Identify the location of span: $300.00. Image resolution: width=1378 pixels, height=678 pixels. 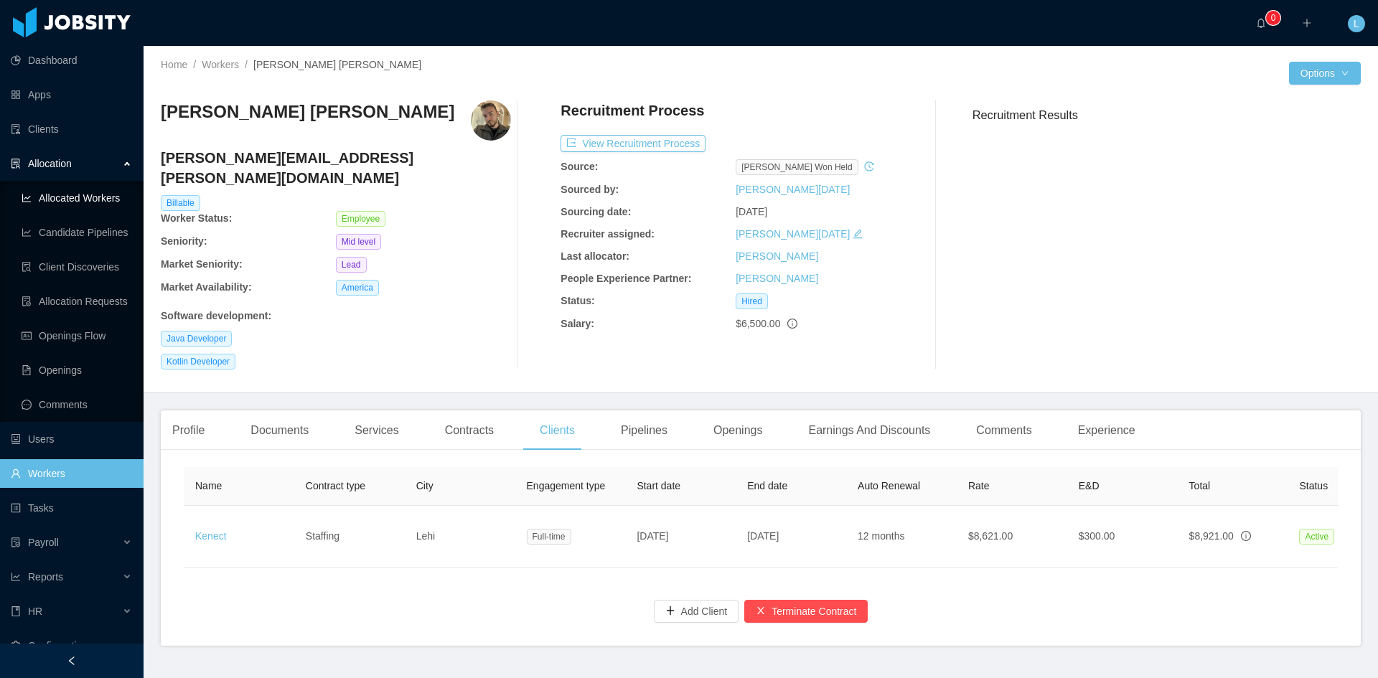
(1097, 536).